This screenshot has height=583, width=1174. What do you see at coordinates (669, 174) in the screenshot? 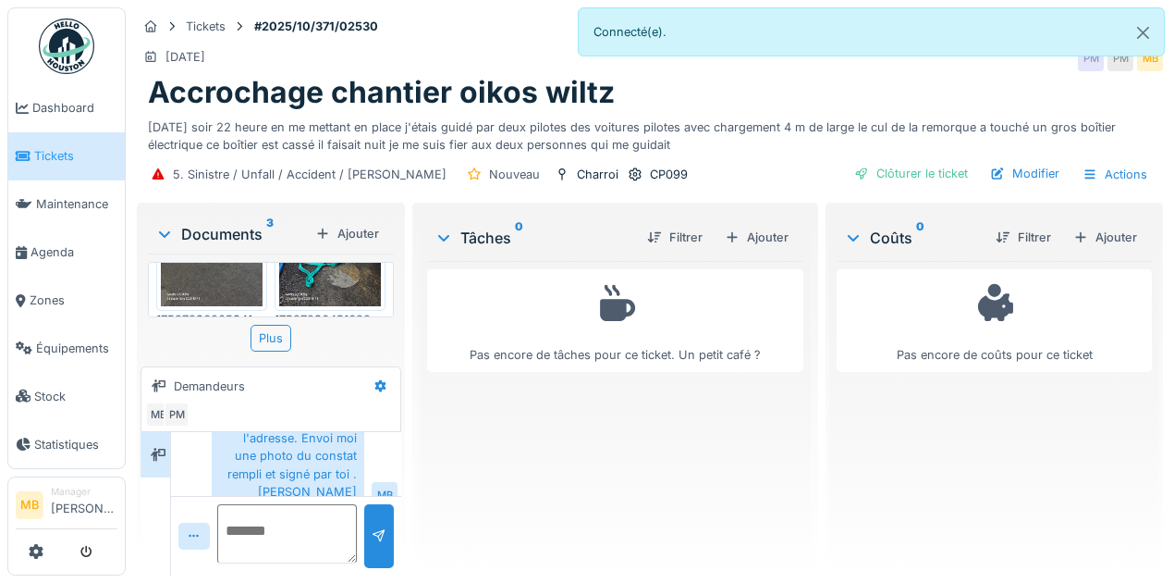
I see `div: CP099` at bounding box center [669, 174].